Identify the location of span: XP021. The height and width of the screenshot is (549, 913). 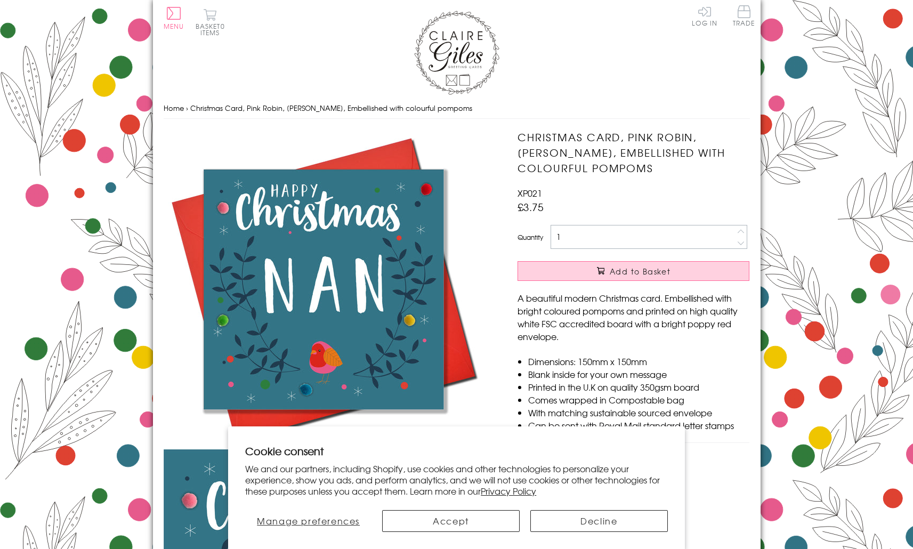
(530, 193).